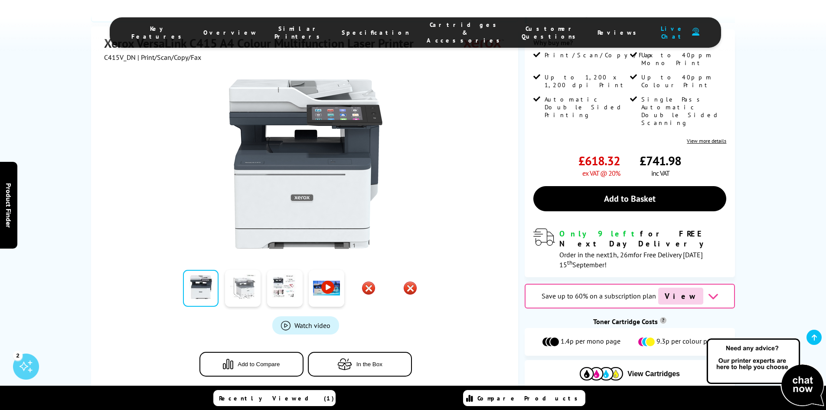  Describe the element at coordinates (274, 397) in the screenshot. I see `a: Recently Viewed (1)` at that location.